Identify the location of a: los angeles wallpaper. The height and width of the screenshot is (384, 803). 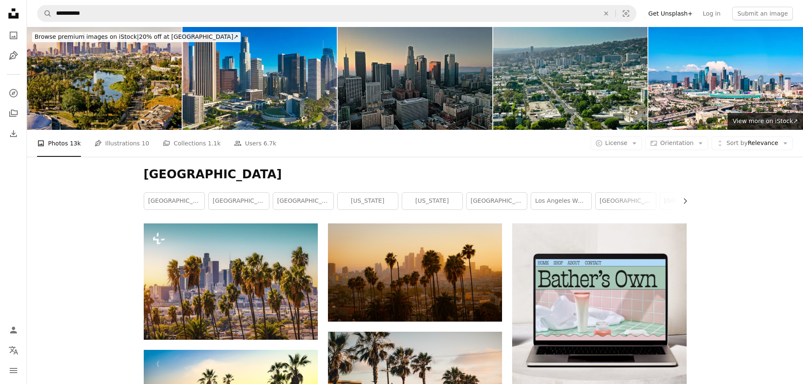
(561, 201).